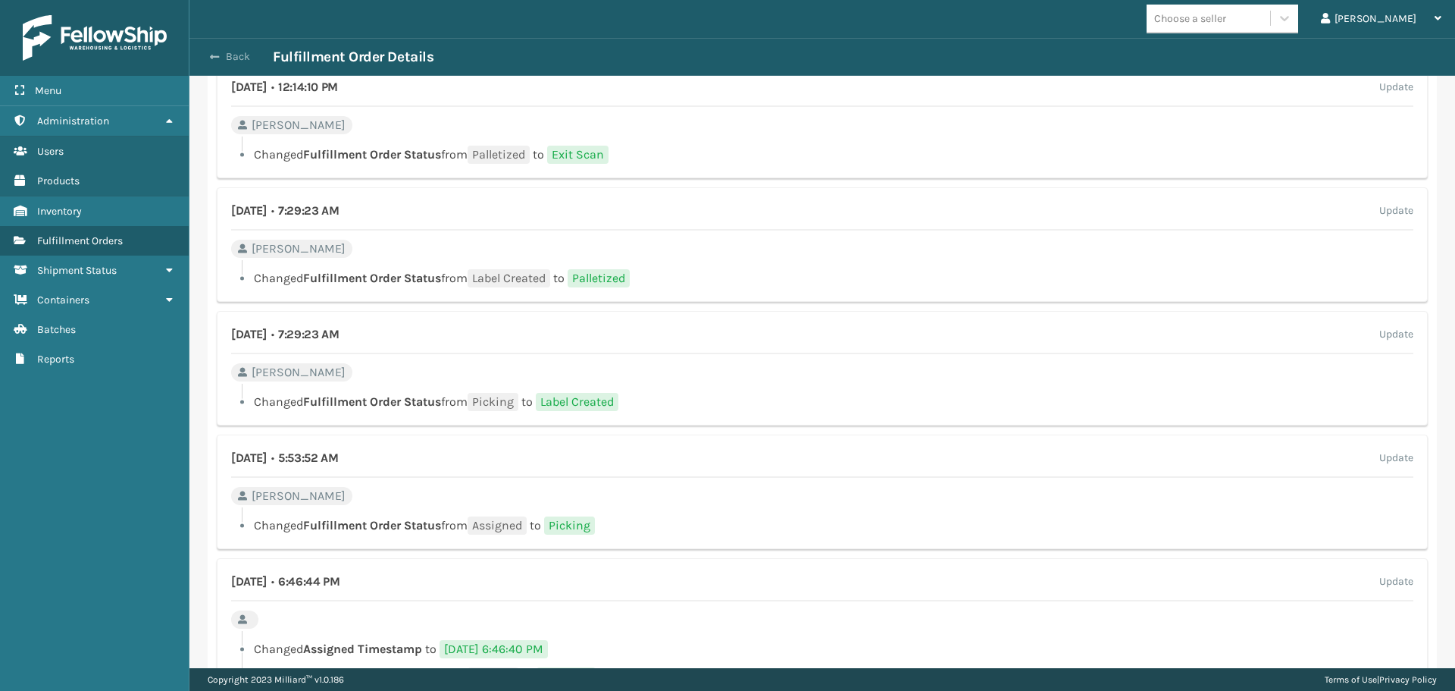 Image resolution: width=1455 pixels, height=691 pixels. I want to click on span: Shipment Status, so click(77, 270).